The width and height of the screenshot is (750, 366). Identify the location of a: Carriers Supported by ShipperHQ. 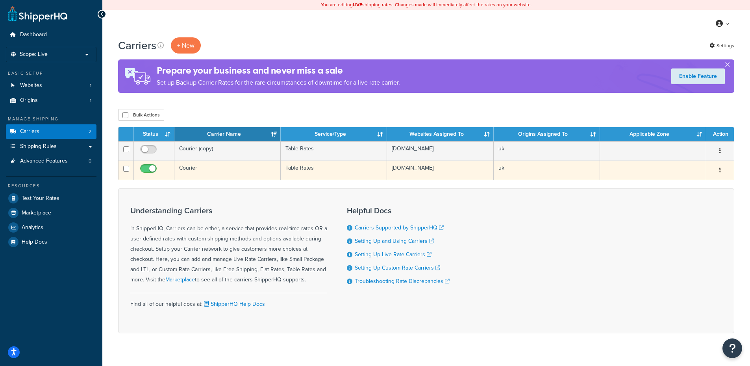
(399, 228).